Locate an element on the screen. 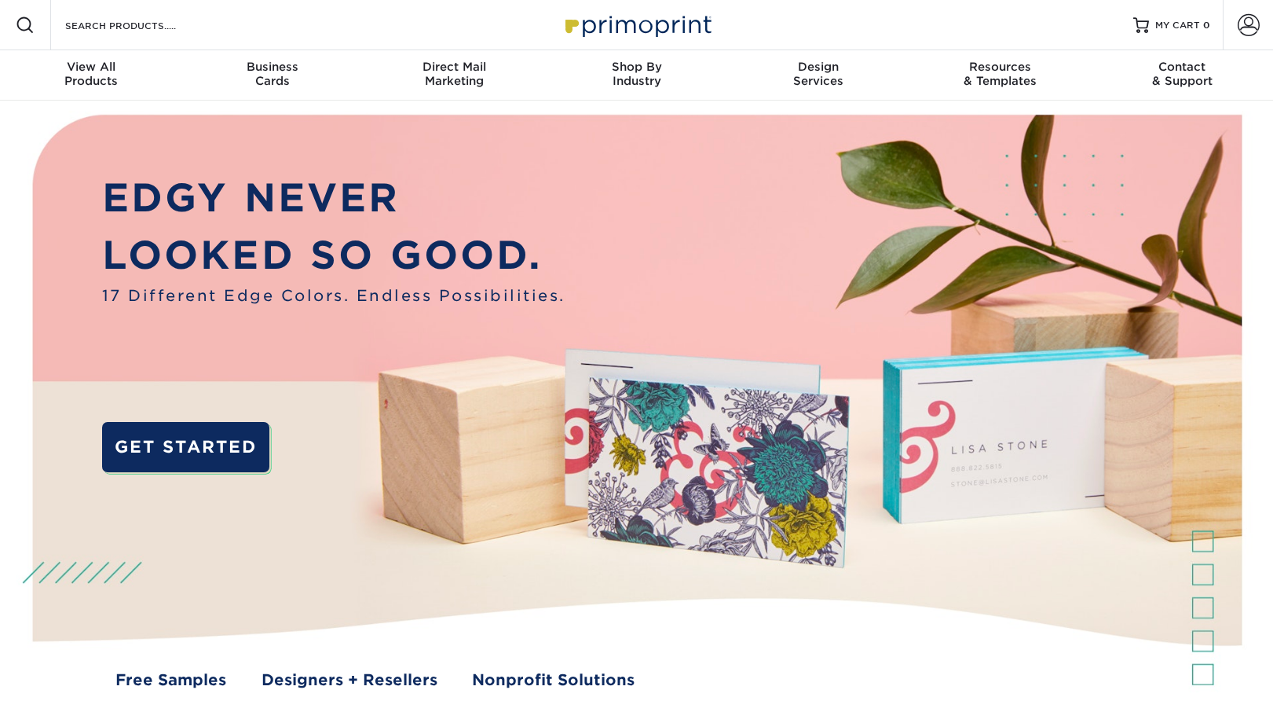 The width and height of the screenshot is (1273, 712). span: Contact is located at coordinates (1182, 67).